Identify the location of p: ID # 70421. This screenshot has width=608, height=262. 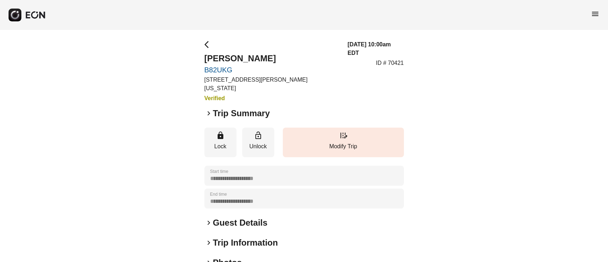
(390, 63).